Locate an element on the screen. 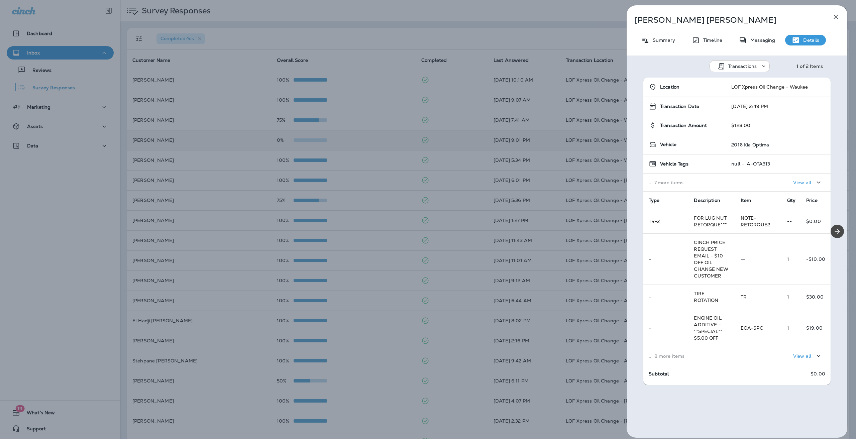 The height and width of the screenshot is (439, 856). p: Summary is located at coordinates (662, 40).